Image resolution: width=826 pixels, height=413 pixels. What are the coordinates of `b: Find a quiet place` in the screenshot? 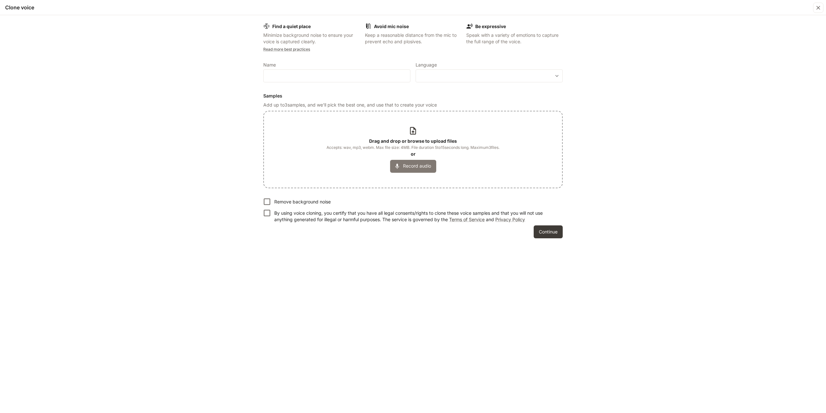 It's located at (291, 26).